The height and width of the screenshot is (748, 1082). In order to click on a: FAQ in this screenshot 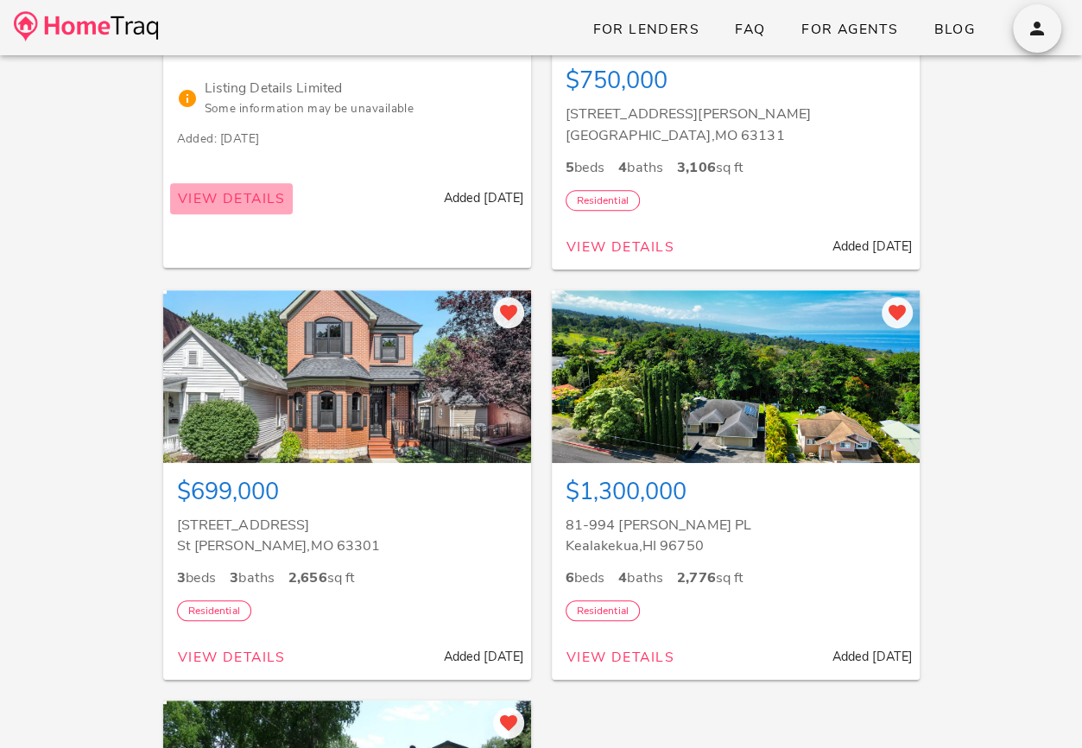, I will do `click(750, 29)`.